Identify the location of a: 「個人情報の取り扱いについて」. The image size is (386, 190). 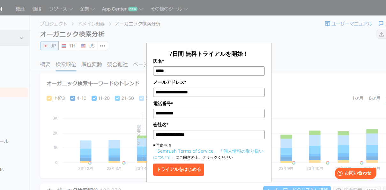
(208, 154).